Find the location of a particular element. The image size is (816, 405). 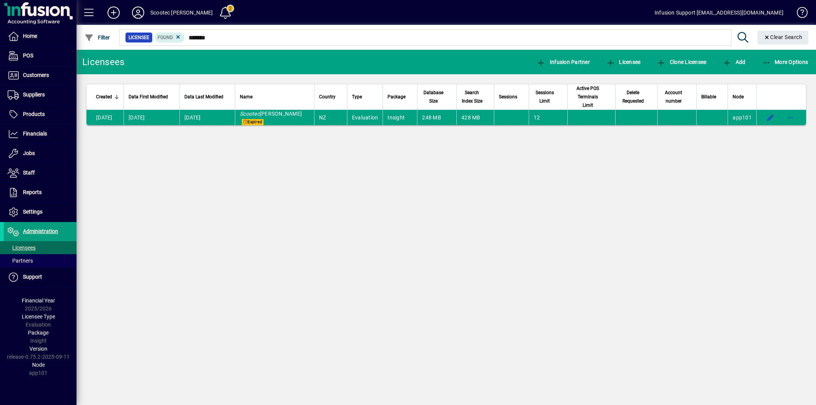

td: NZ is located at coordinates (331, 117).